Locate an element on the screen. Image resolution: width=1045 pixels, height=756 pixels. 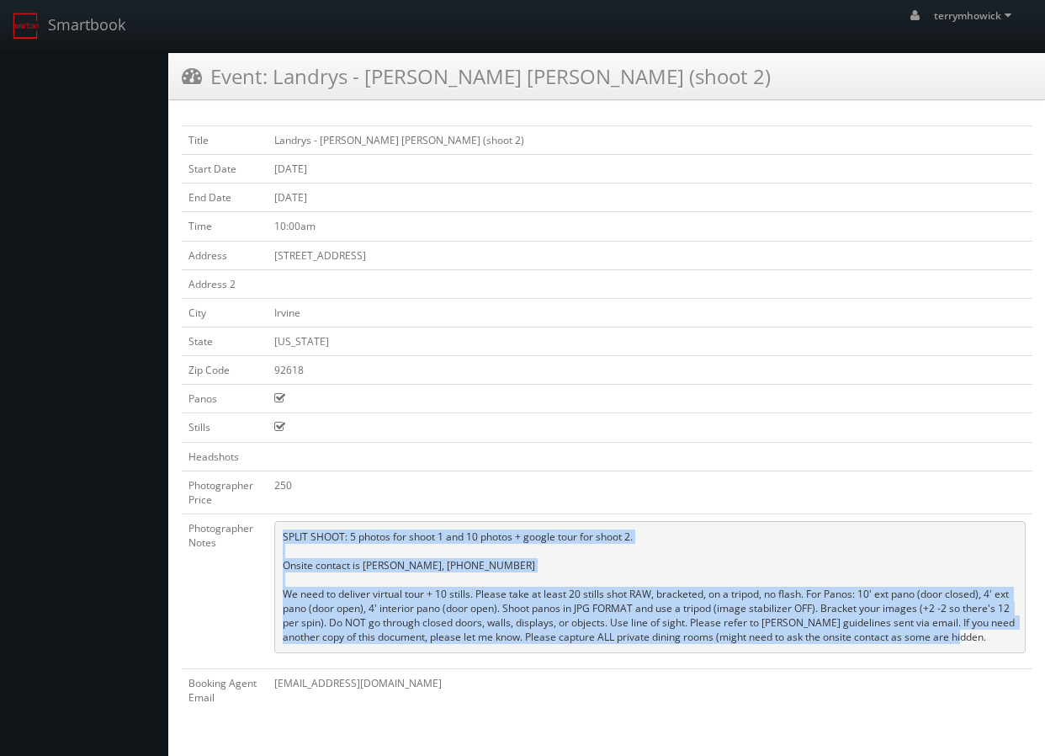
td: End Date is located at coordinates (225, 198).